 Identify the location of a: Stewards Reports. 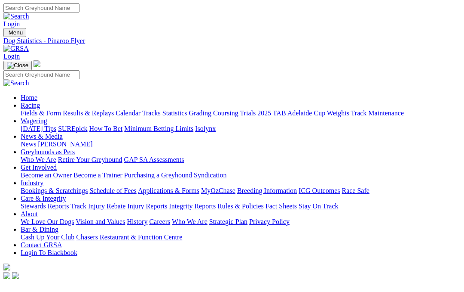
(45, 206).